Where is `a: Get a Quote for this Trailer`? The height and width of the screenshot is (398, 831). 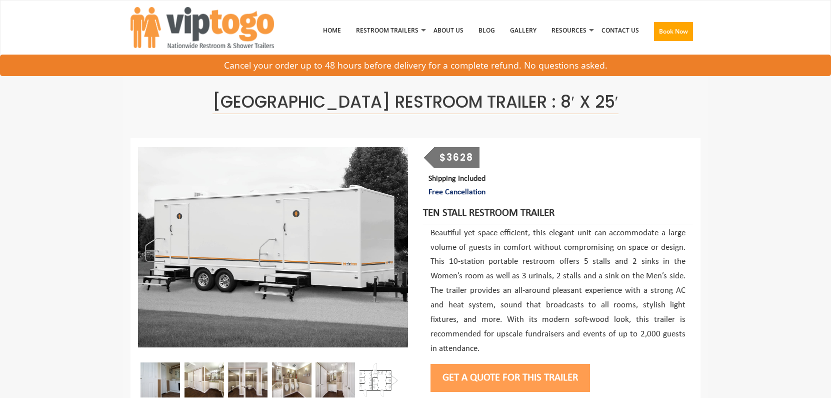 a: Get a Quote for this Trailer is located at coordinates (510, 377).